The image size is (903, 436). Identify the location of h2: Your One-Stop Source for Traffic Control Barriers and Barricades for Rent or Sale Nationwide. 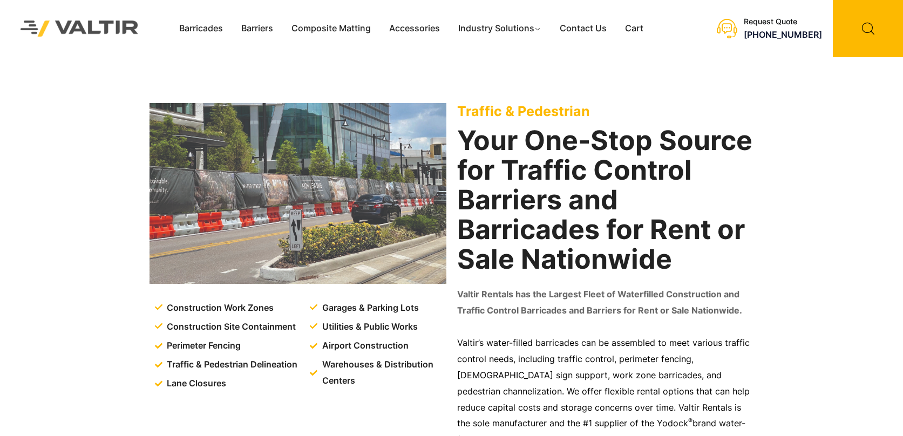
(606, 200).